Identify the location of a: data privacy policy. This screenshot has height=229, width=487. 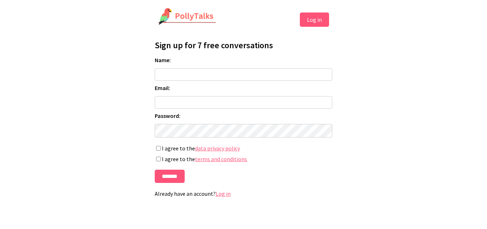
(218, 148).